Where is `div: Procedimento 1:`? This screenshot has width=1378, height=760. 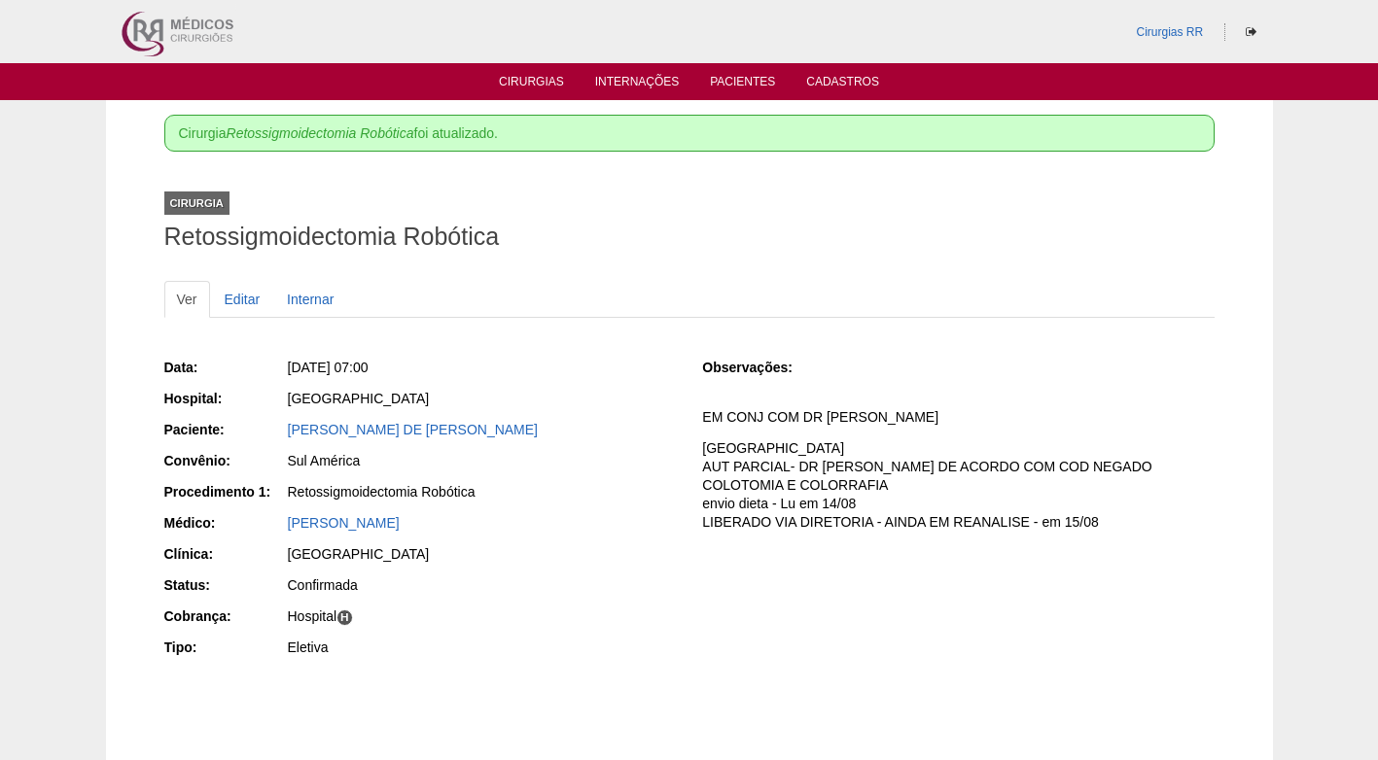
div: Procedimento 1: is located at coordinates (225, 492).